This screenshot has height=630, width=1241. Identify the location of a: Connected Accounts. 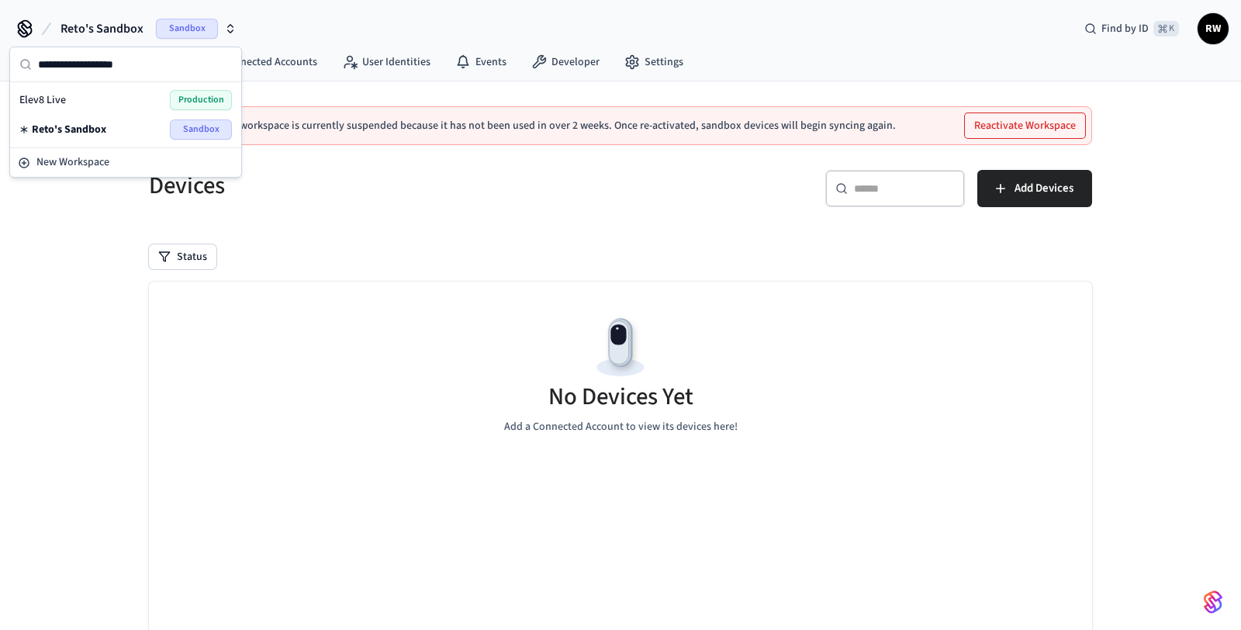
(259, 62).